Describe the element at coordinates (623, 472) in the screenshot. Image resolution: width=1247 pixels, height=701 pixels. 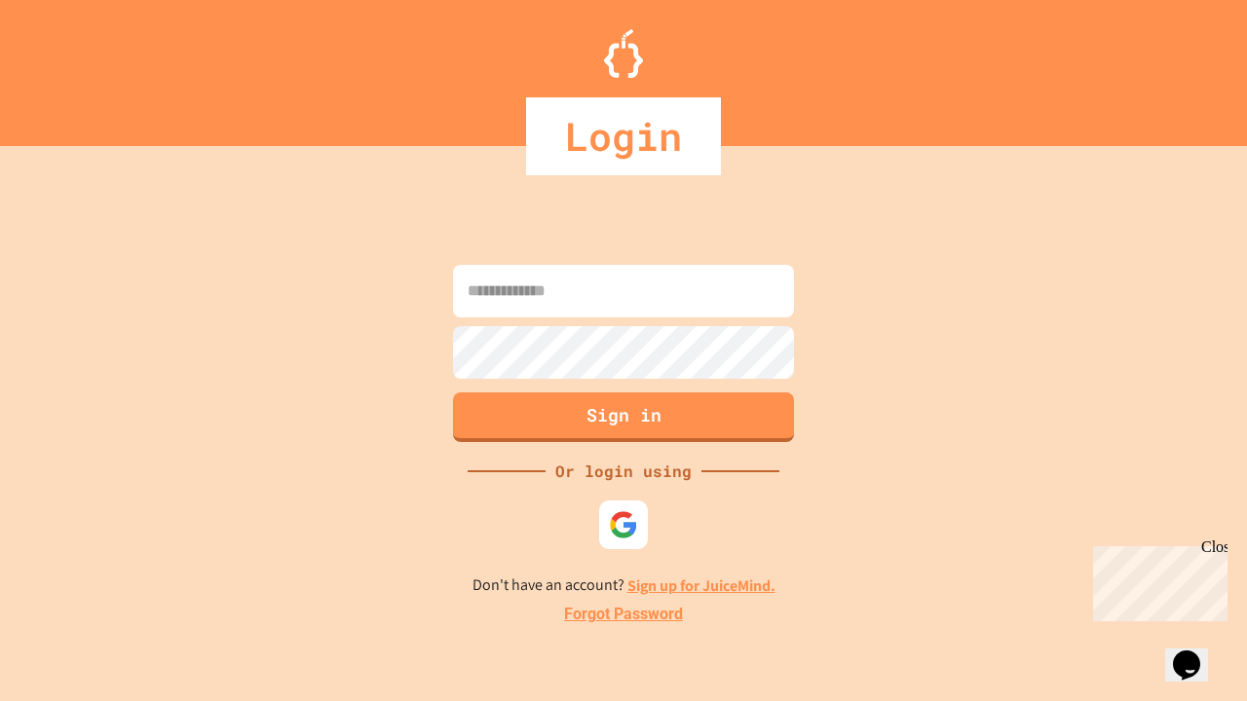
I see `div: Or login using` at that location.